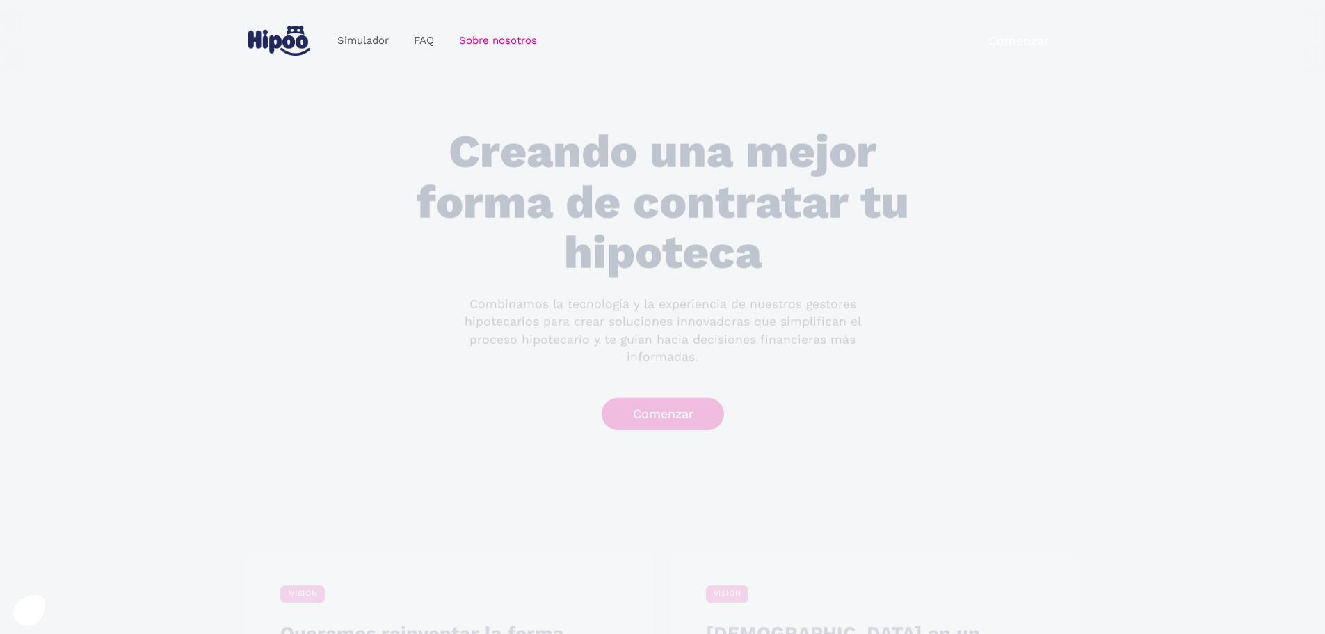  Describe the element at coordinates (424, 40) in the screenshot. I see `a: FAQ` at that location.